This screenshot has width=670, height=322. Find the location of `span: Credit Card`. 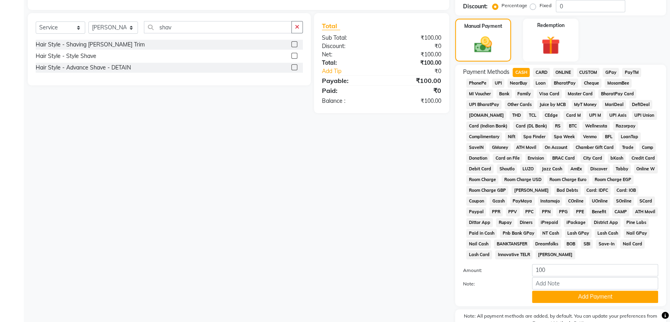

span: Credit Card is located at coordinates (643, 158).